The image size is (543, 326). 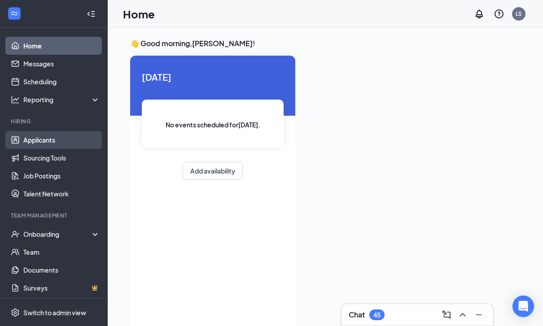 What do you see at coordinates (463, 315) in the screenshot?
I see `svg: ChevronUp` at bounding box center [463, 315].